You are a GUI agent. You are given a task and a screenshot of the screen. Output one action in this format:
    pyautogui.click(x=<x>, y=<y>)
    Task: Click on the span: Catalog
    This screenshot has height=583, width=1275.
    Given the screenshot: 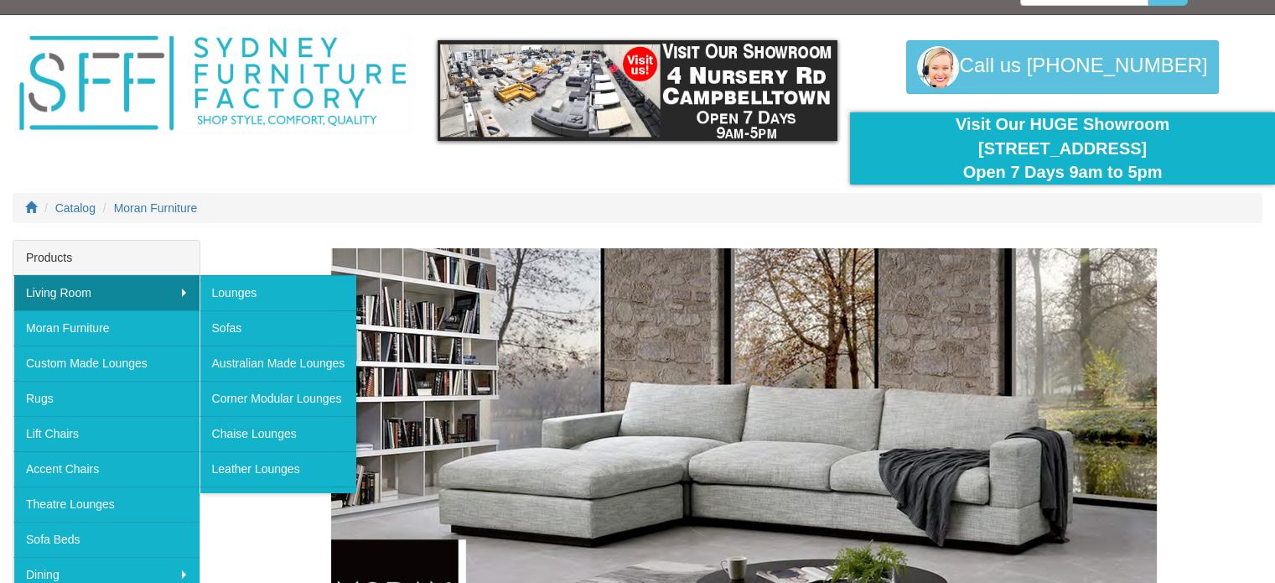 What is the action you would take?
    pyautogui.click(x=75, y=208)
    